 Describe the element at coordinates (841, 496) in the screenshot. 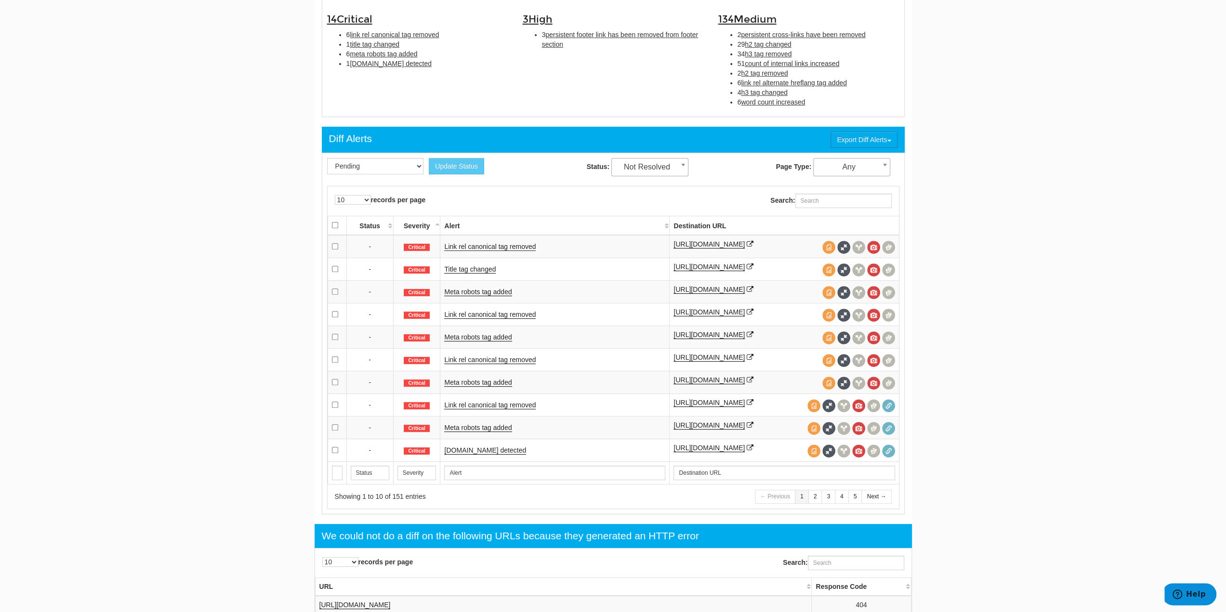

I see `a: 4` at that location.